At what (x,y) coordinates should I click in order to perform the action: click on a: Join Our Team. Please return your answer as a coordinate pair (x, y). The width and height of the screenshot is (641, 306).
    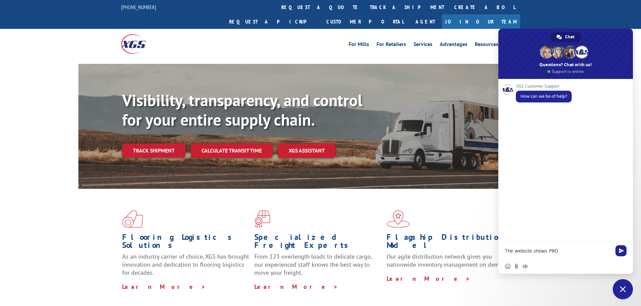
    Looking at the image, I should click on (481, 22).